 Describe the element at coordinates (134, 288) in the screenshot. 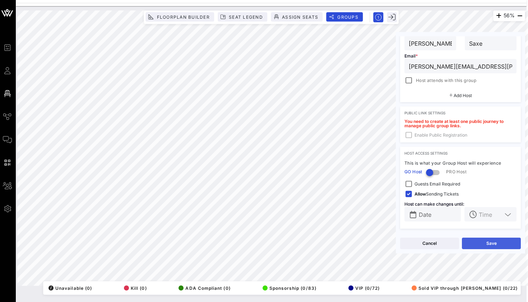

I see `button: Kill (0)` at that location.